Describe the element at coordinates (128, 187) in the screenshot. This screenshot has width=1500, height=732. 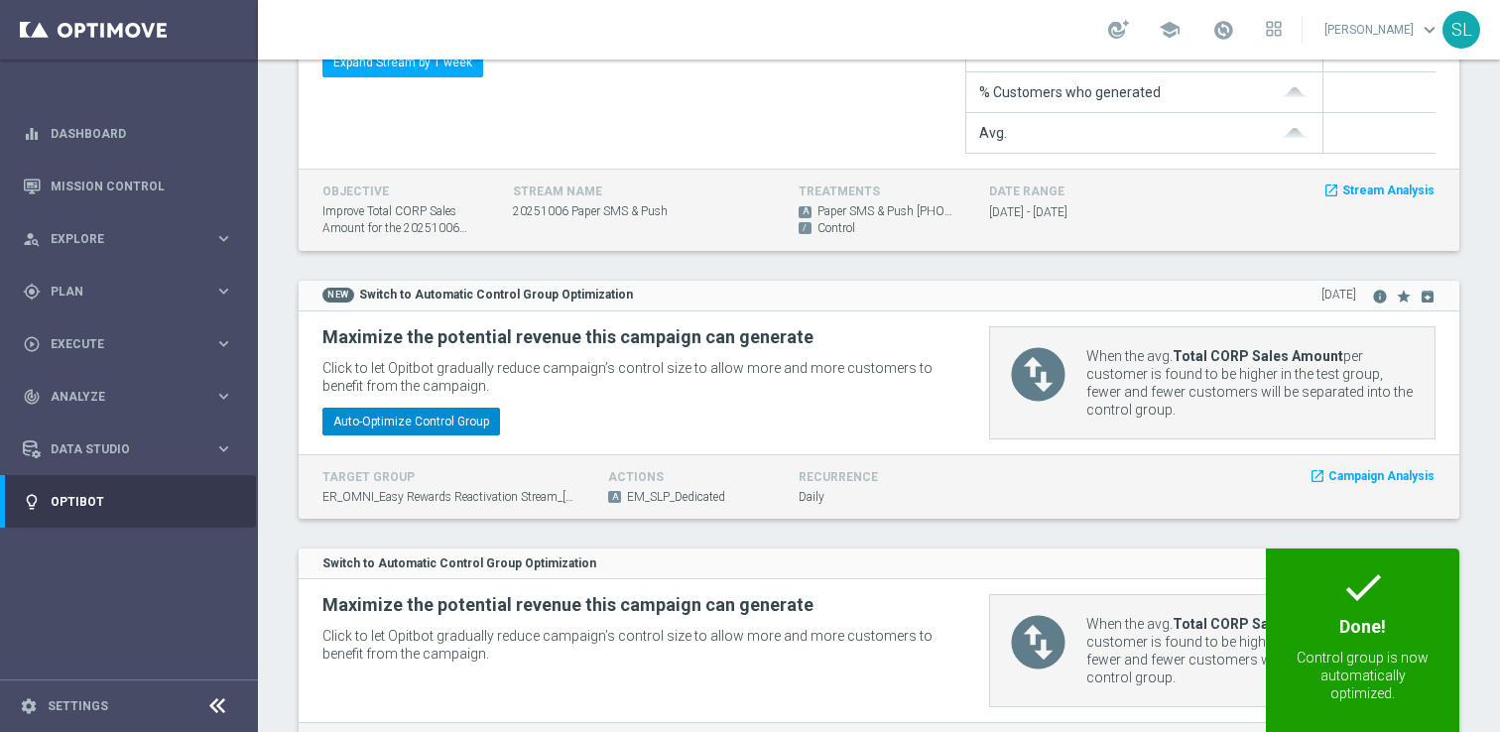
I see `button: Mission Control` at that location.